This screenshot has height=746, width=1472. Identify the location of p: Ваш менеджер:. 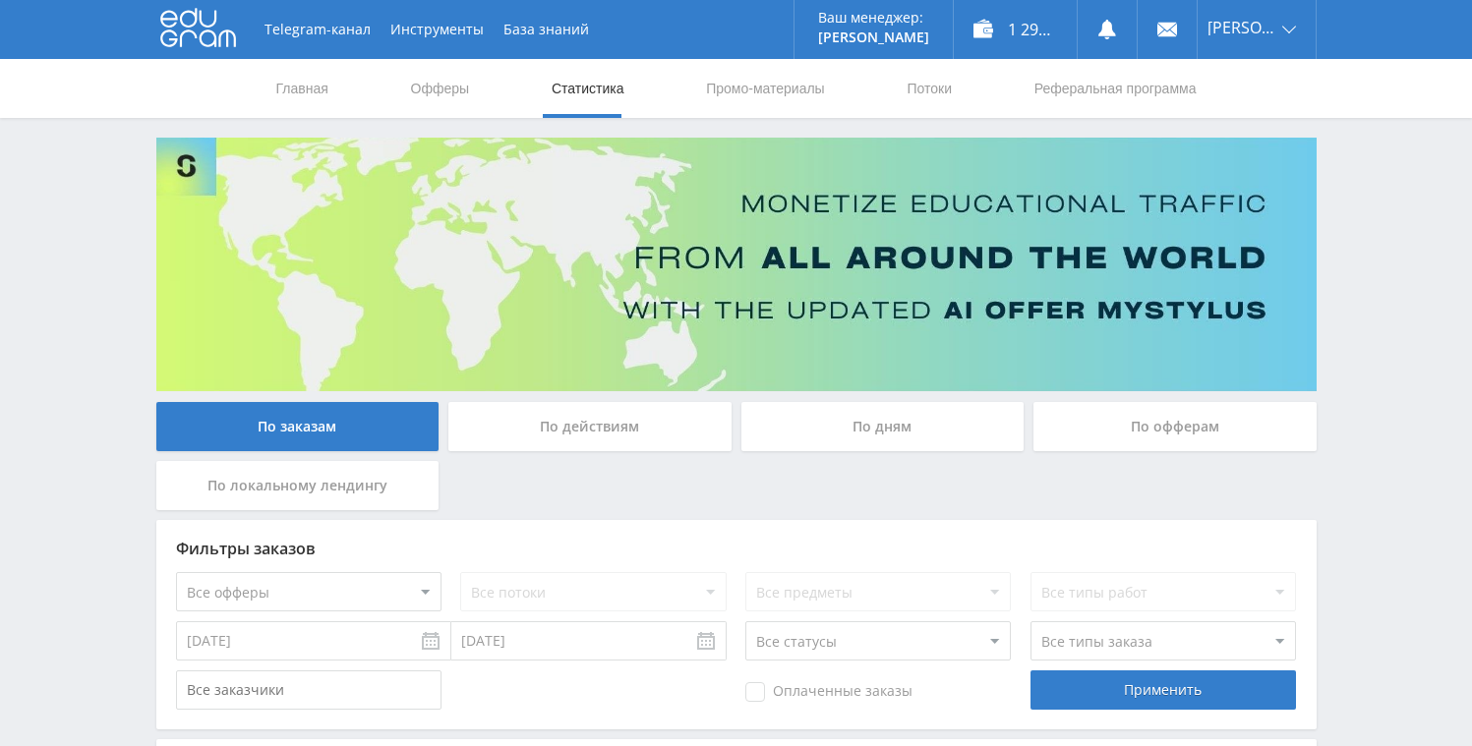
(873, 18).